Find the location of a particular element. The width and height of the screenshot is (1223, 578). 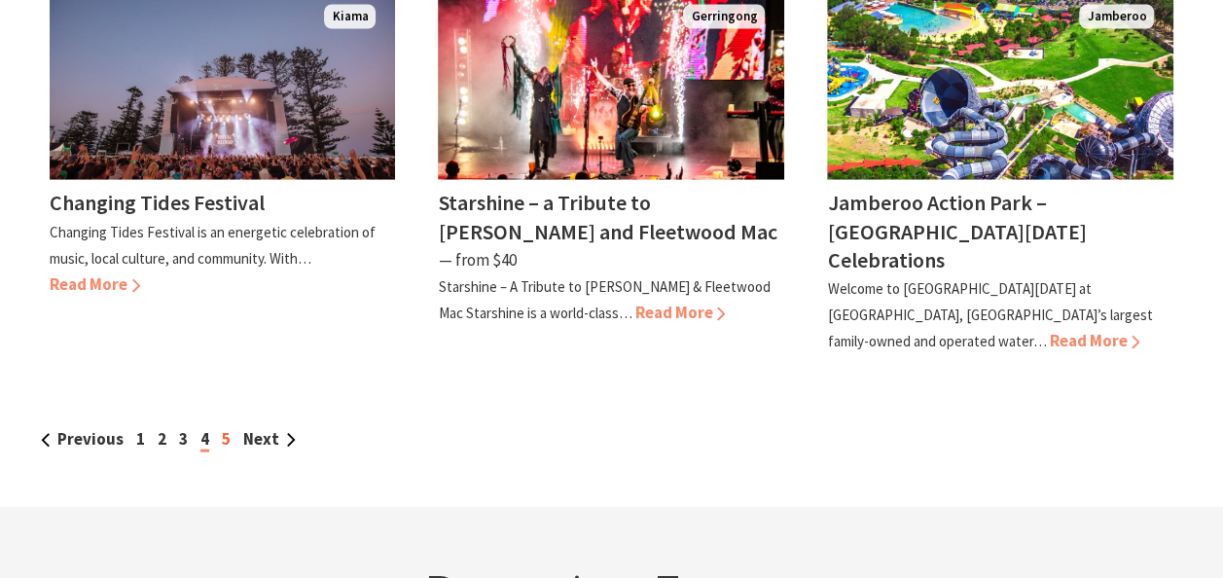

a: 3 is located at coordinates (183, 439).